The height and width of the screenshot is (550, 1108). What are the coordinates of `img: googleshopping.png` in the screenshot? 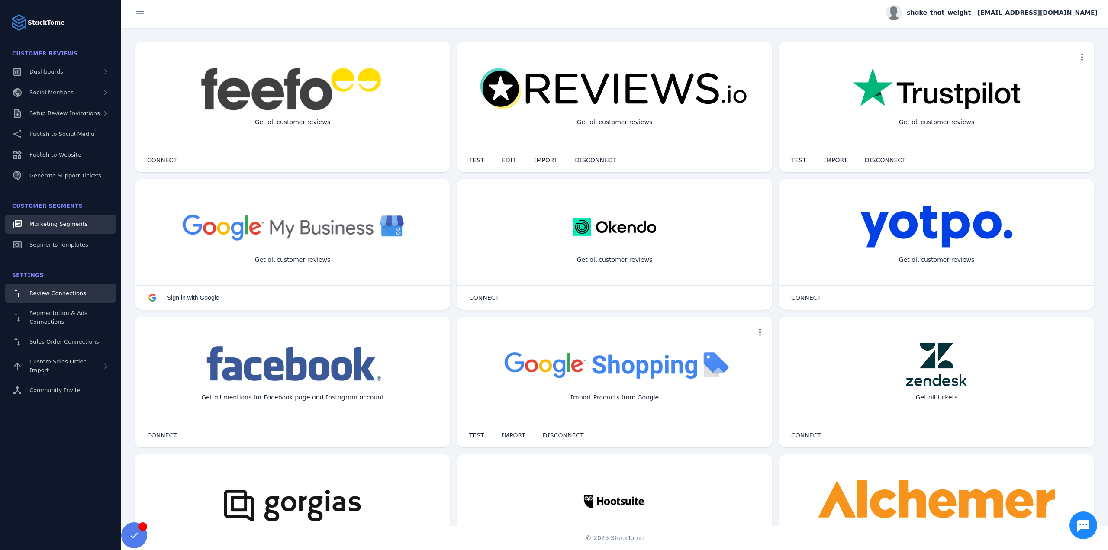 It's located at (614, 364).